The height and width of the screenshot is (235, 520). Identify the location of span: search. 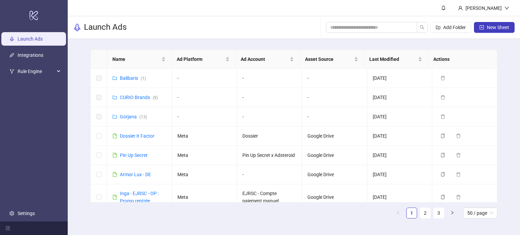
(422, 27).